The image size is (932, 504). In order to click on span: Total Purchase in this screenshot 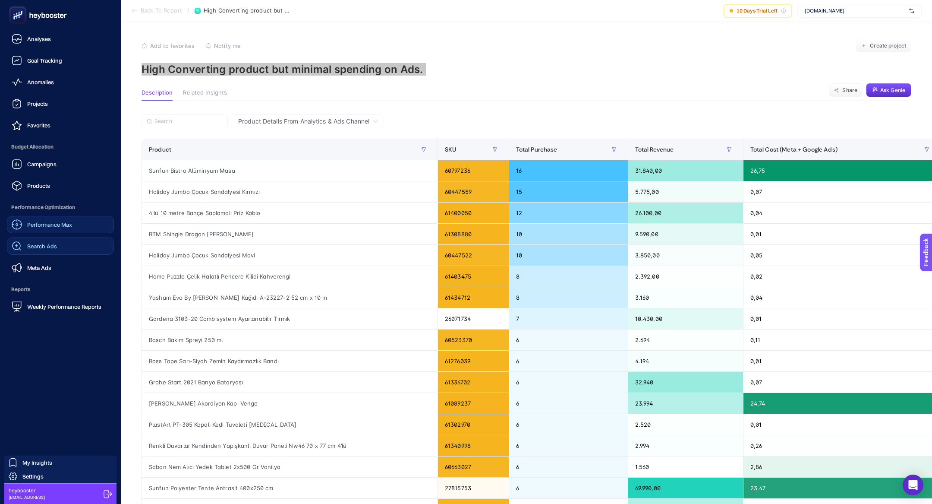, I will do `click(537, 149)`.